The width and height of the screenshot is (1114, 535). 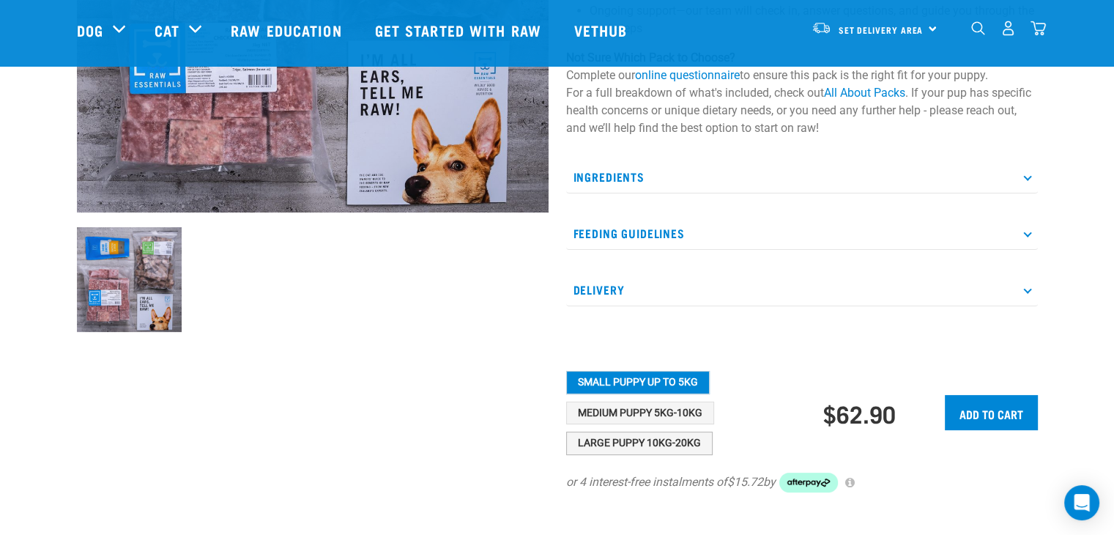 What do you see at coordinates (978, 28) in the screenshot?
I see `img: home-icon-1@2x.png` at bounding box center [978, 28].